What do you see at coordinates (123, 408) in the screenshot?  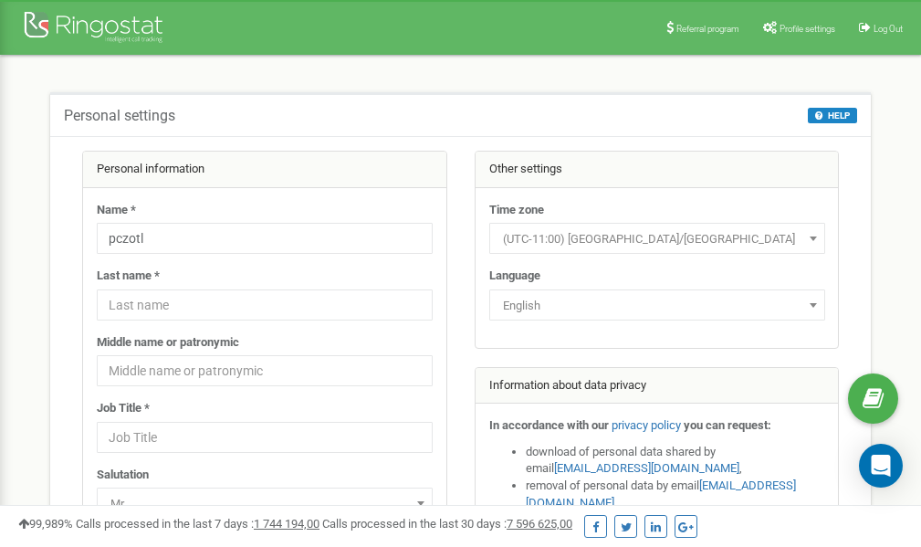 I see `label: Job Title *` at bounding box center [123, 408].